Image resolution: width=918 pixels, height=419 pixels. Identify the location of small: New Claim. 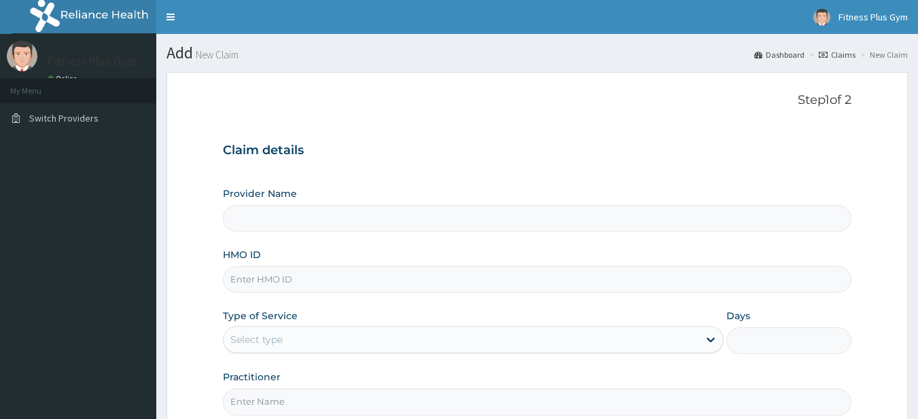
(215, 54).